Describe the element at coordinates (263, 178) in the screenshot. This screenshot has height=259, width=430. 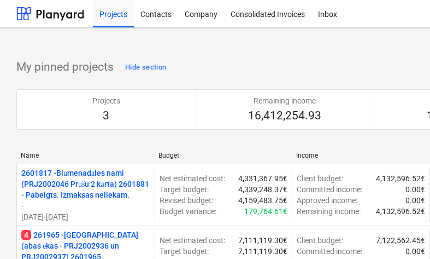
I see `p: 4,331,367.95€` at that location.